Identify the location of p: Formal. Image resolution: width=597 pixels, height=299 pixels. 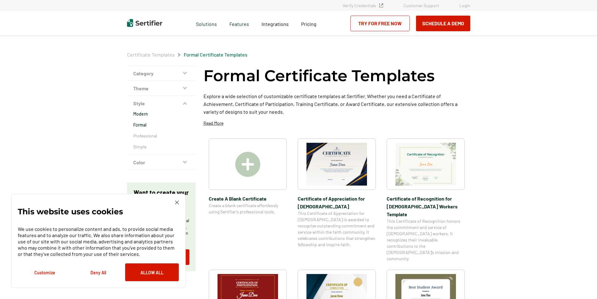
(161, 125).